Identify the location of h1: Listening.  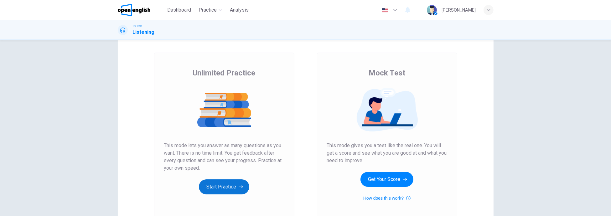
(144, 32).